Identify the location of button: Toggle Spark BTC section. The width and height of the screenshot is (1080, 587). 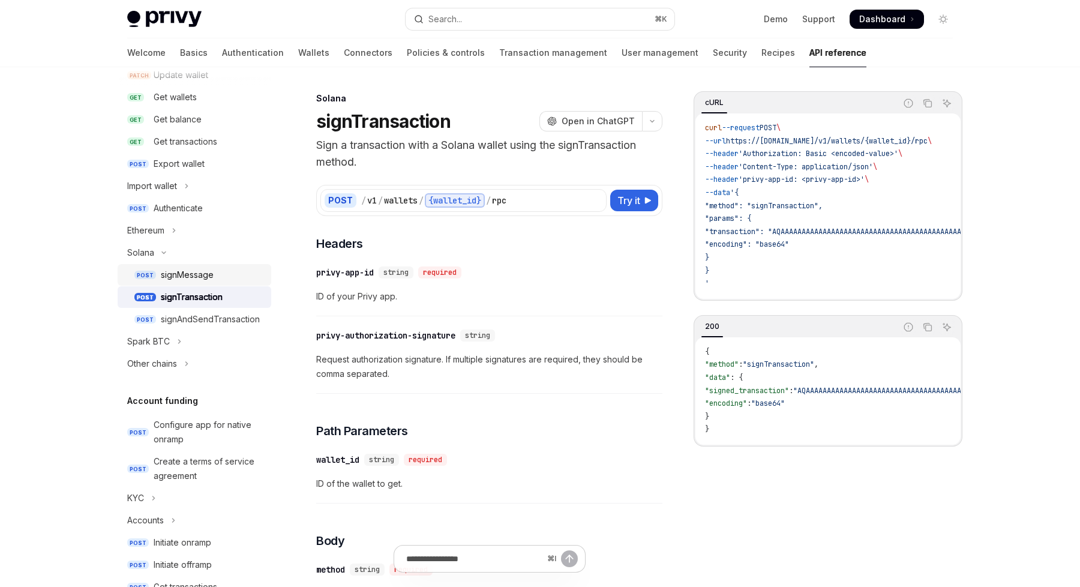
(194, 342).